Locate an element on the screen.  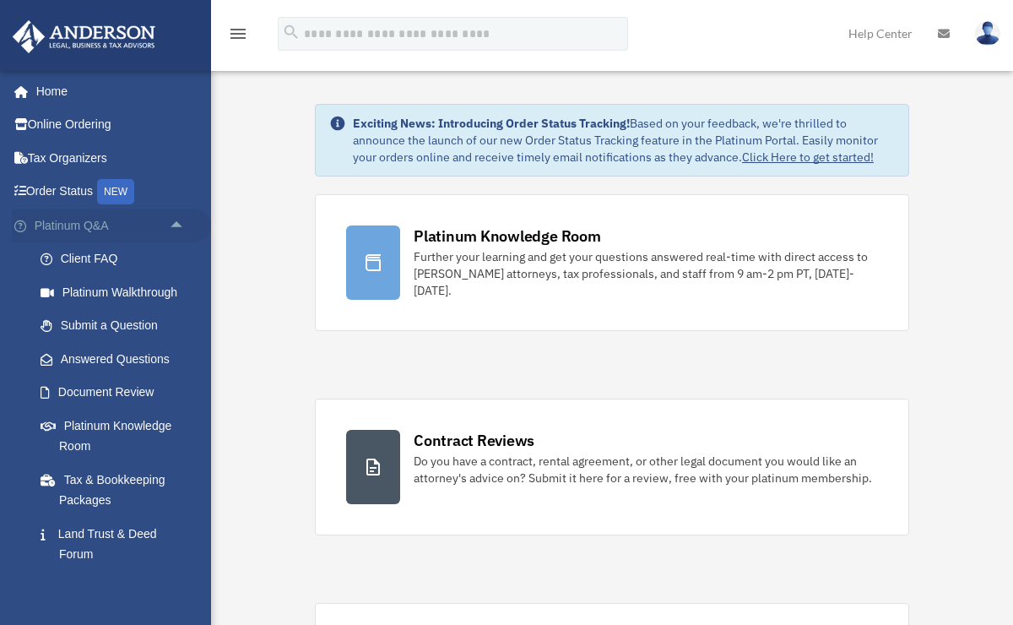
a: Platinum Knowledge Room Further your learning and get your questions answered real-time with dire... is located at coordinates (612, 263).